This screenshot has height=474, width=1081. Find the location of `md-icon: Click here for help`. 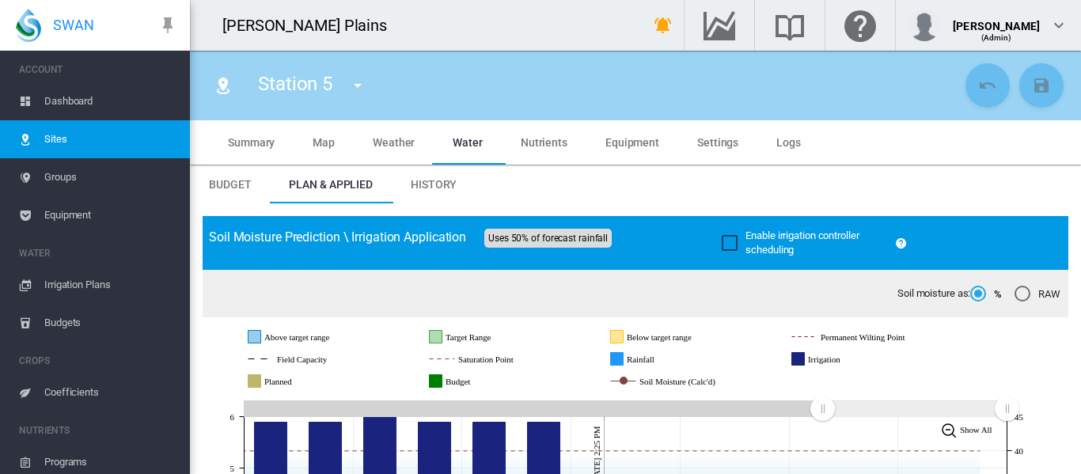

md-icon: Click here for help is located at coordinates (860, 25).